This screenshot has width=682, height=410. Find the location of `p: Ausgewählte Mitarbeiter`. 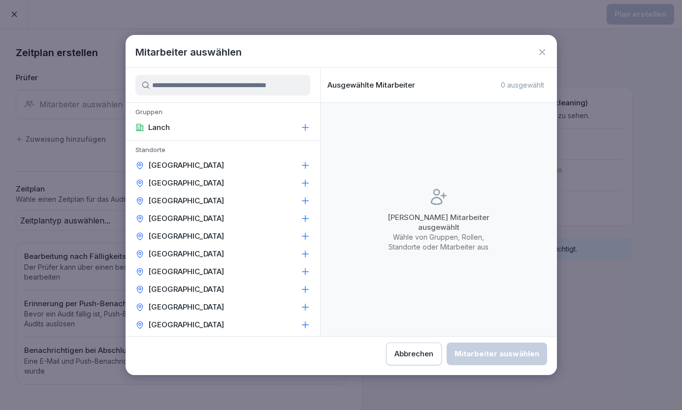

p: Ausgewählte Mitarbeiter is located at coordinates (372, 85).